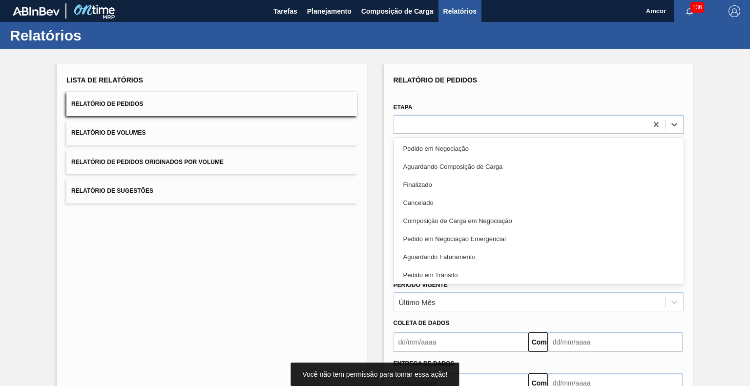  I want to click on div: Pedido em Trânsito, so click(539, 275).